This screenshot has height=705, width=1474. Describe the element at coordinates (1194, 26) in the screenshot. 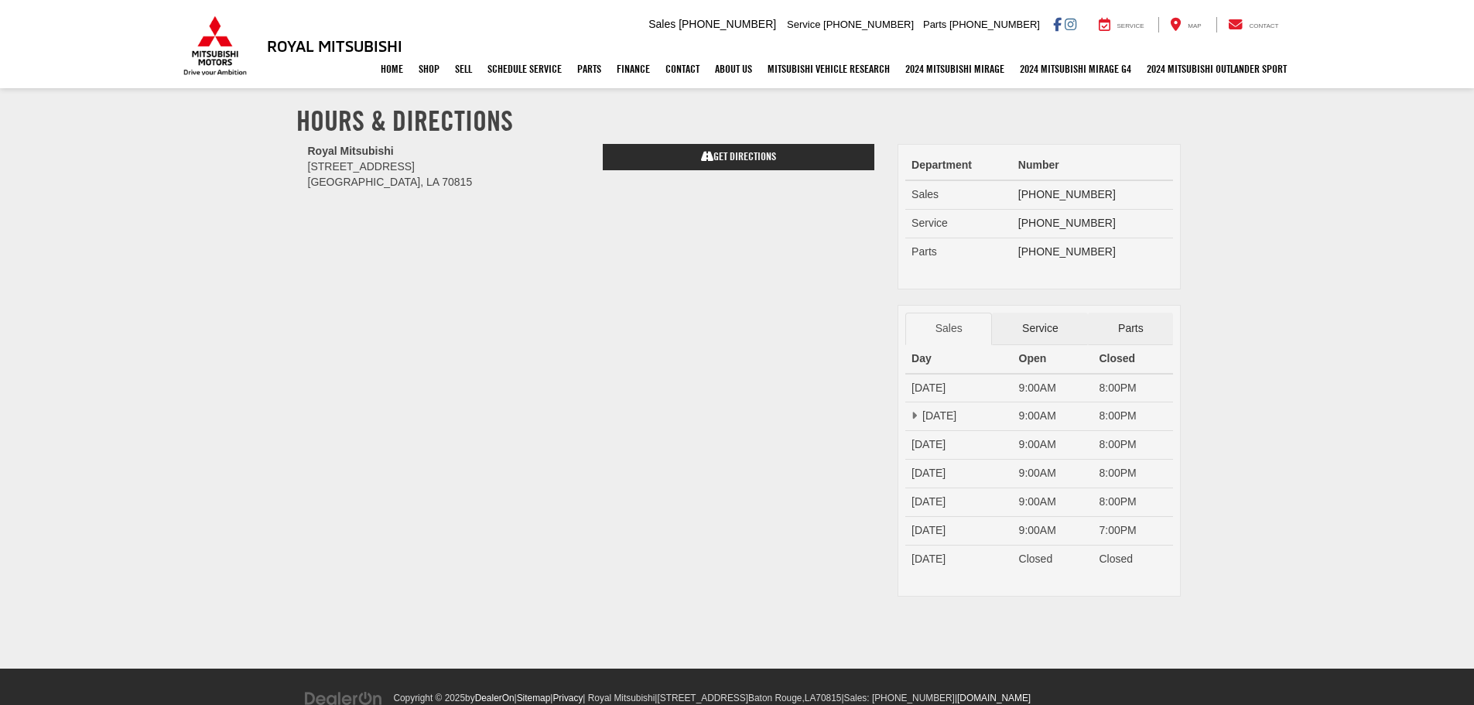

I see `span: Map` at that location.